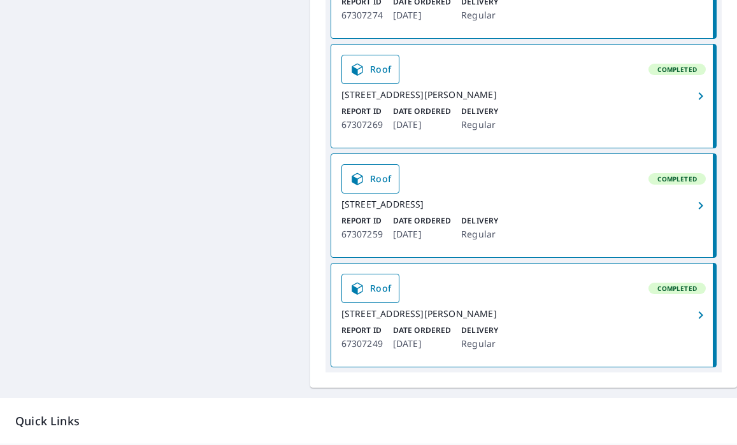 The width and height of the screenshot is (737, 445). Describe the element at coordinates (362, 125) in the screenshot. I see `p: 67307269` at that location.